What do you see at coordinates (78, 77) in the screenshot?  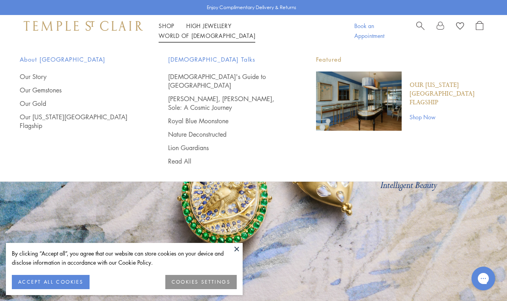 I see `a: Our Story` at bounding box center [78, 77].